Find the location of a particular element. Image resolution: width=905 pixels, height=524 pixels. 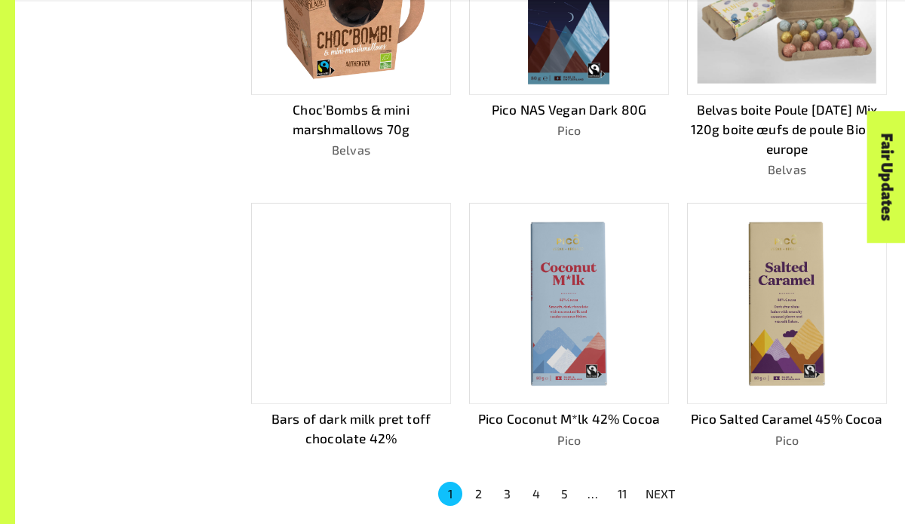

button: Go to page 2 is located at coordinates (479, 494).